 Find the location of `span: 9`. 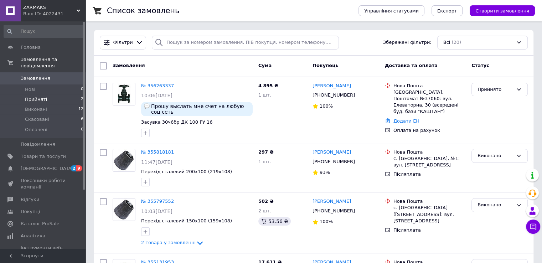

span: 9 is located at coordinates (79, 168).